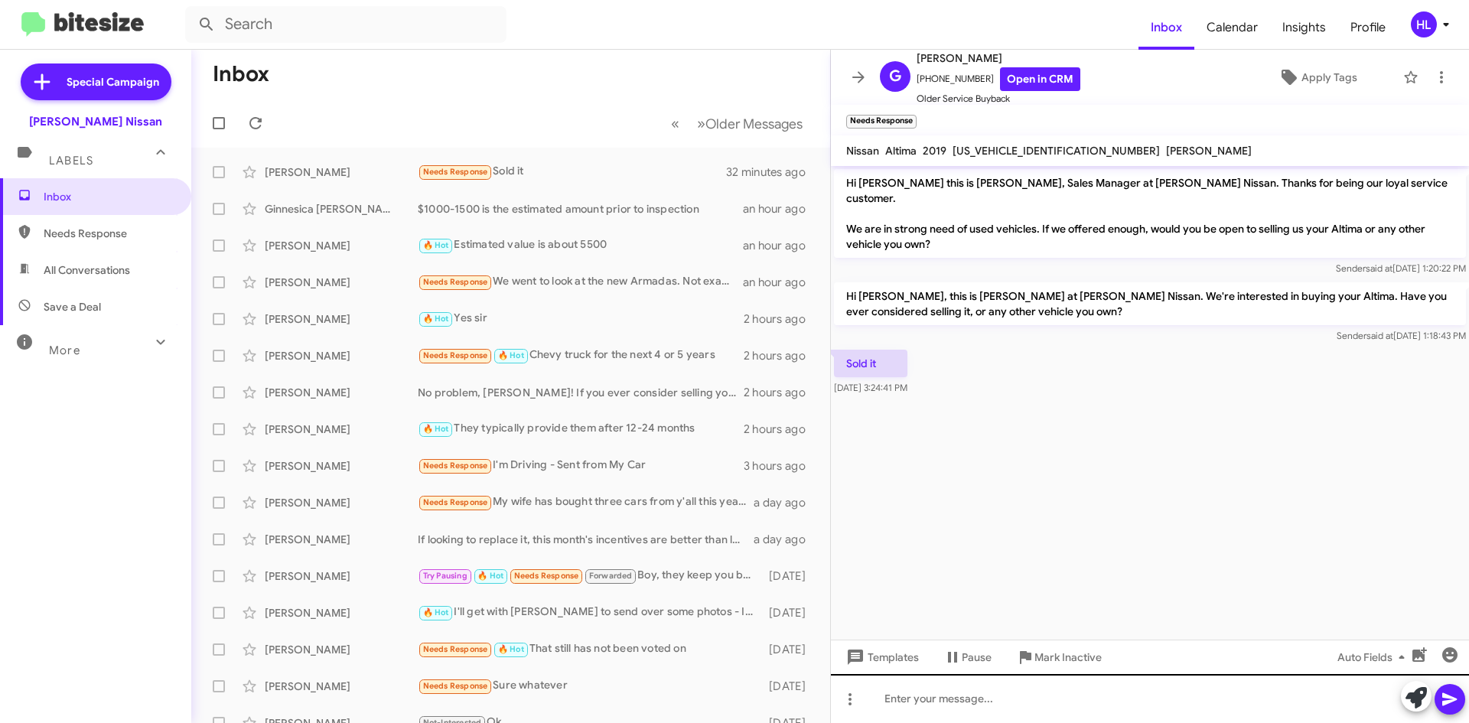 This screenshot has width=1469, height=723. What do you see at coordinates (589, 575) in the screenshot?
I see `div: Boy, they keep you busy.` at bounding box center [589, 575].